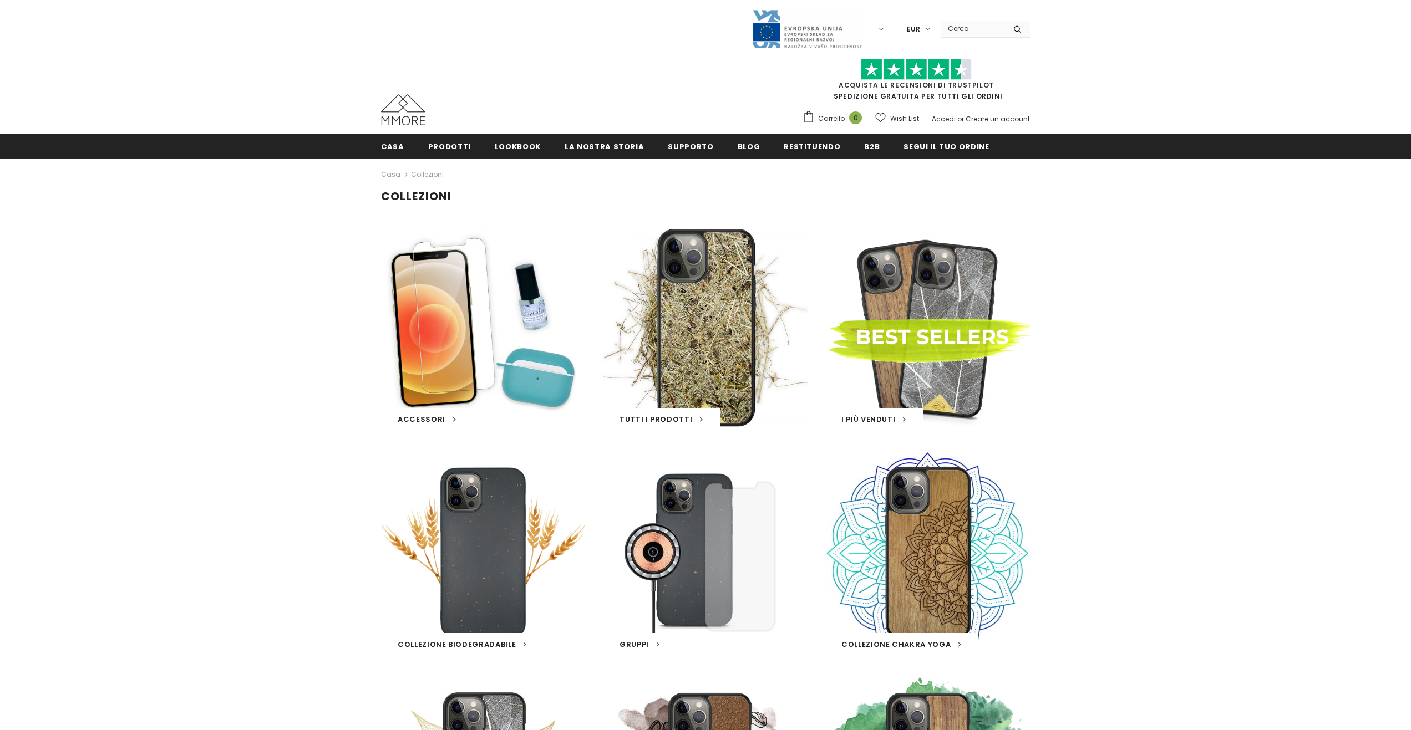 The image size is (1411, 730). I want to click on a: Restituendo, so click(812, 146).